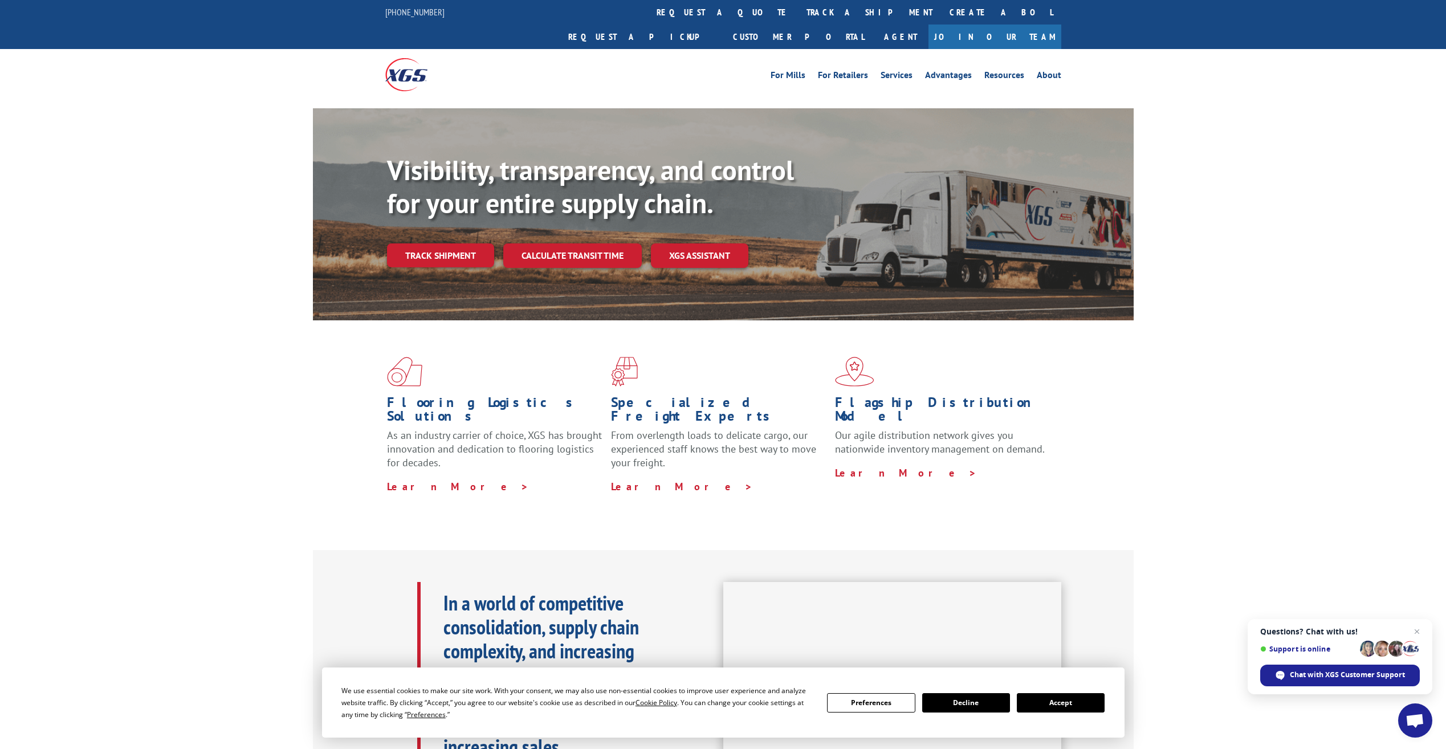  I want to click on h1: Flagship Distribution Model, so click(943, 412).